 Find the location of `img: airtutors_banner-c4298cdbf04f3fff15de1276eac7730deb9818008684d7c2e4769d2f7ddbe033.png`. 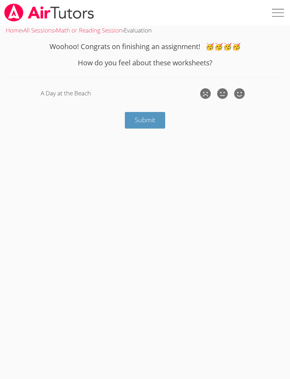

img: airtutors_banner-c4298cdbf04f3fff15de1276eac7730deb9818008684d7c2e4769d2f7ddbe033.png is located at coordinates (49, 12).